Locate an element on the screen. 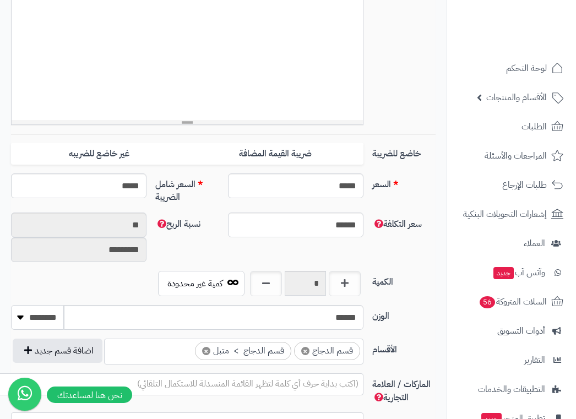 Image resolution: width=576 pixels, height=419 pixels. span: أدوات التسويق is located at coordinates (521, 331).